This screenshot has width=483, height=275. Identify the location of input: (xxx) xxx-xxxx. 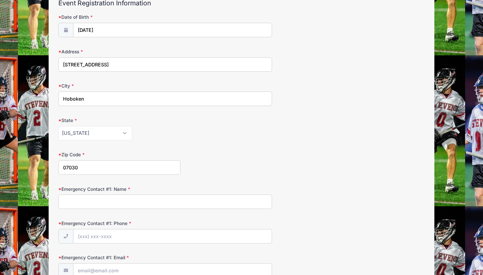
(172, 236).